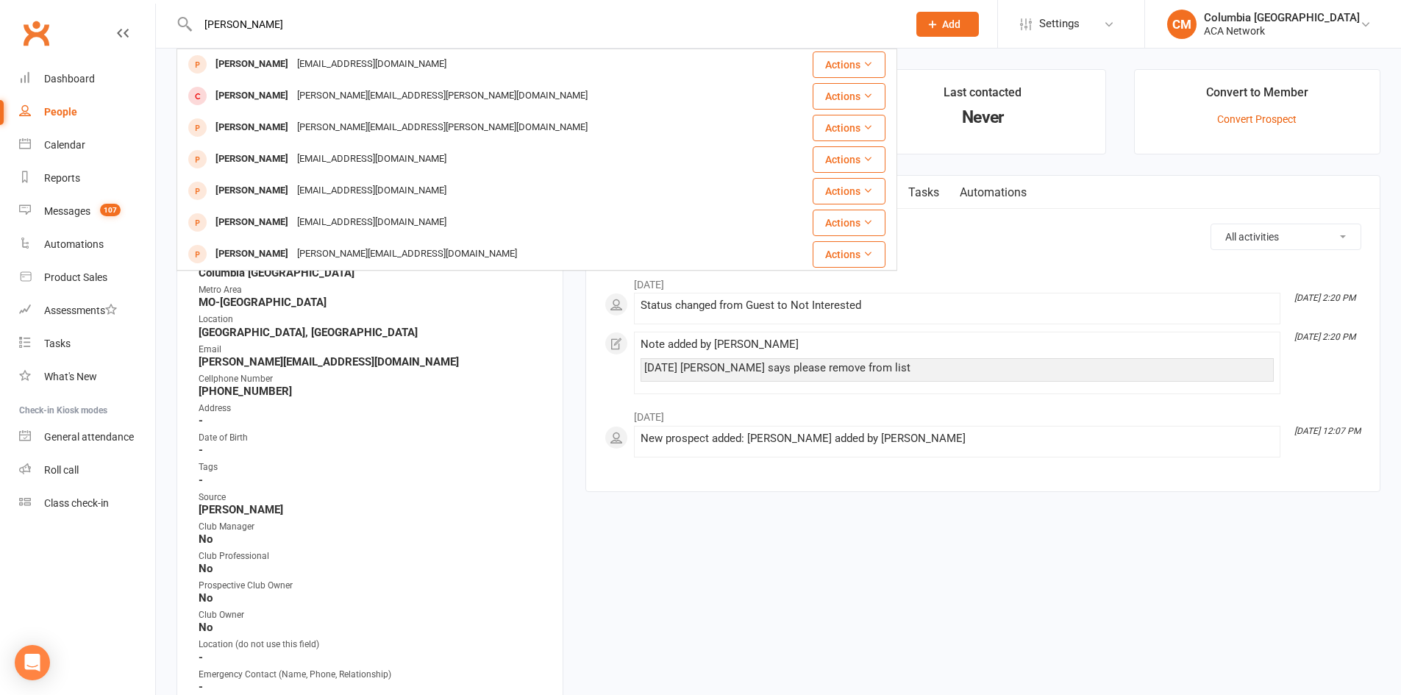  What do you see at coordinates (545, 24) in the screenshot?
I see `input: Search...` at bounding box center [545, 24].